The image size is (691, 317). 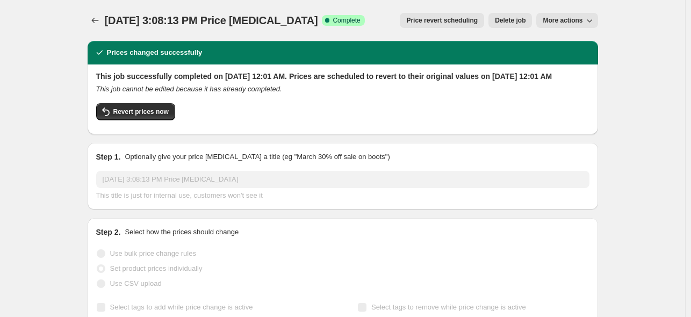 I want to click on i: This job cannot be edited because it has already completed., so click(x=189, y=89).